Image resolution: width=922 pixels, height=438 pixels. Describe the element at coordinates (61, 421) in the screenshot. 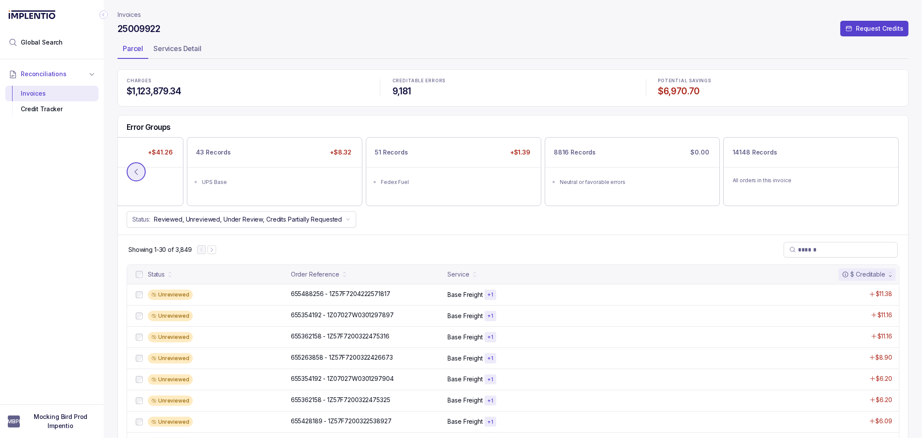

I see `p: Mocking Bird Prod Impentio` at that location.